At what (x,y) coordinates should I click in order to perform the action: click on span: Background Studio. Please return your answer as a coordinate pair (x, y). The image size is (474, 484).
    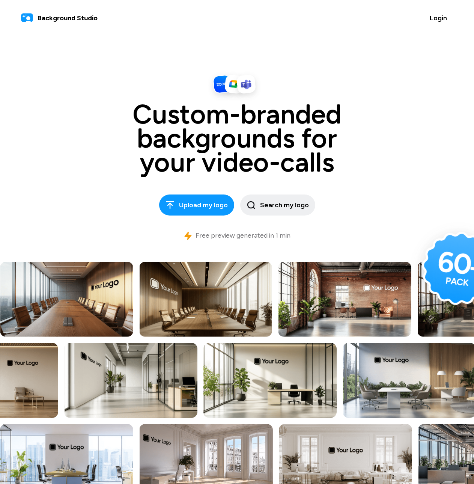
    Looking at the image, I should click on (68, 18).